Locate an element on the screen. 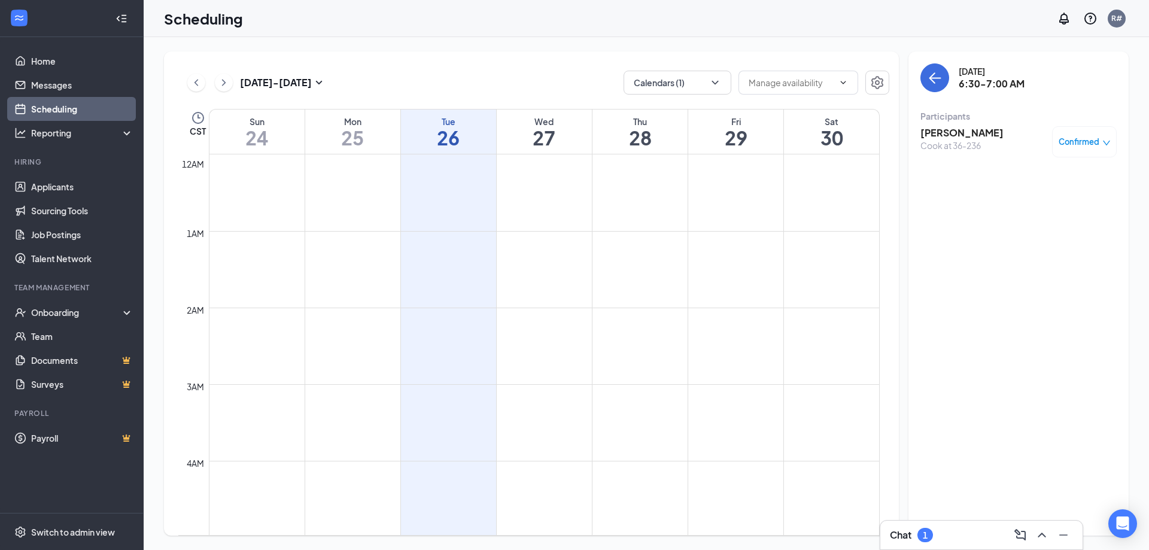 The height and width of the screenshot is (550, 1149). div: Tue is located at coordinates (448, 122).